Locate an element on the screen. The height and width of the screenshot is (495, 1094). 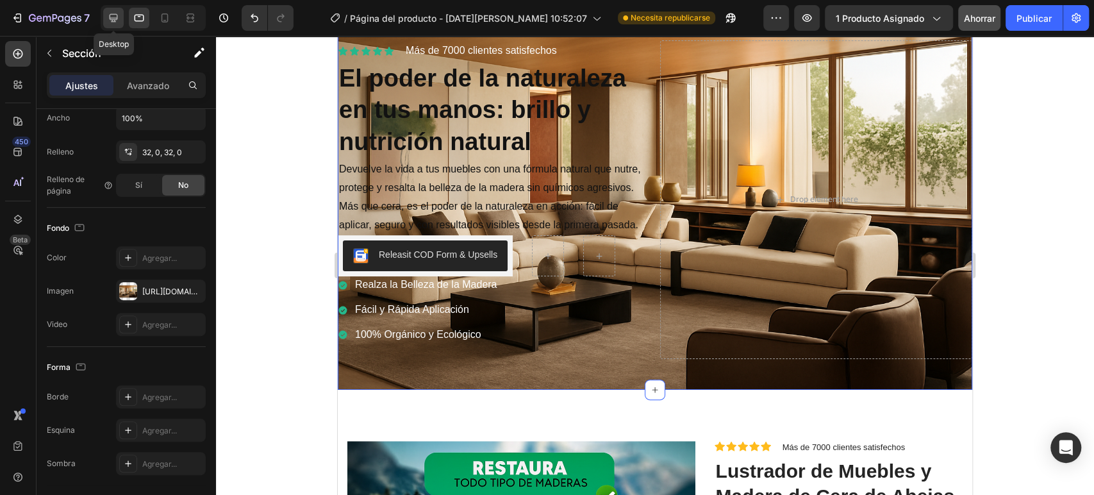
font: Necesita republicarse is located at coordinates (670, 17).